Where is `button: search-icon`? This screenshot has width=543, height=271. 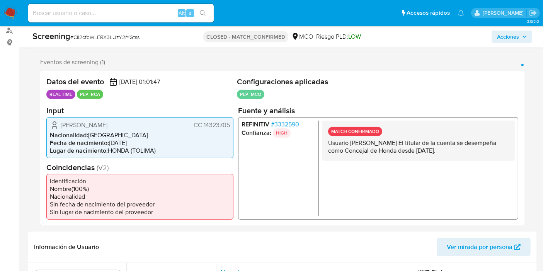
button: search-icon is located at coordinates (202, 13).